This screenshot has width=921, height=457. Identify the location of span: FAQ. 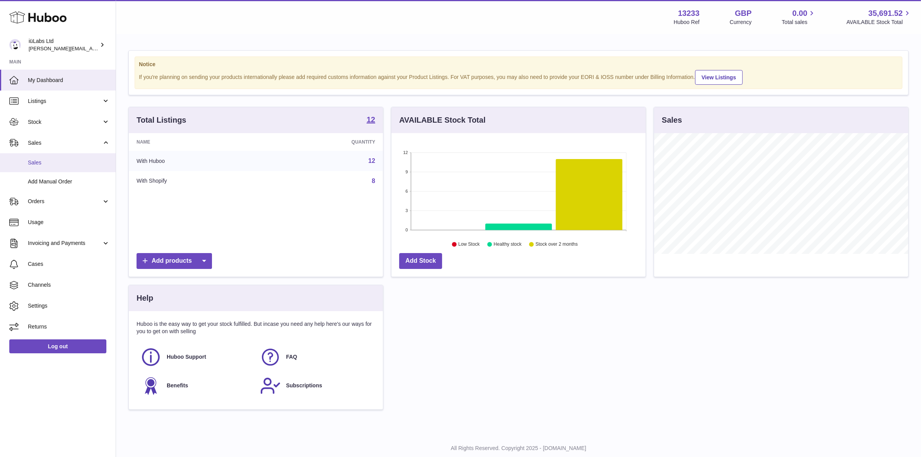
(292, 357).